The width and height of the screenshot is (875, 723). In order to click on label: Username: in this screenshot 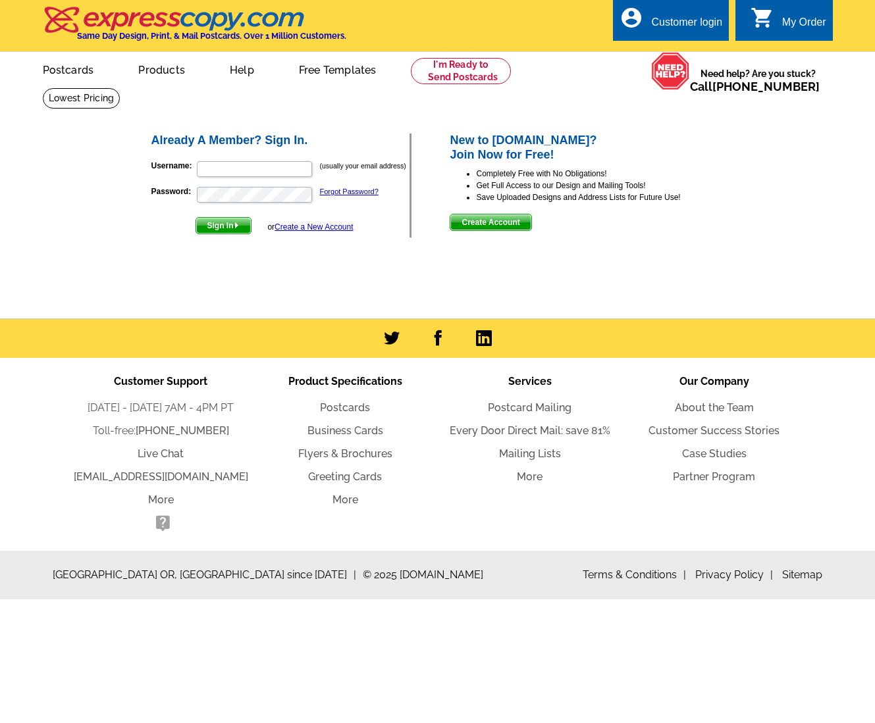, I will do `click(173, 166)`.